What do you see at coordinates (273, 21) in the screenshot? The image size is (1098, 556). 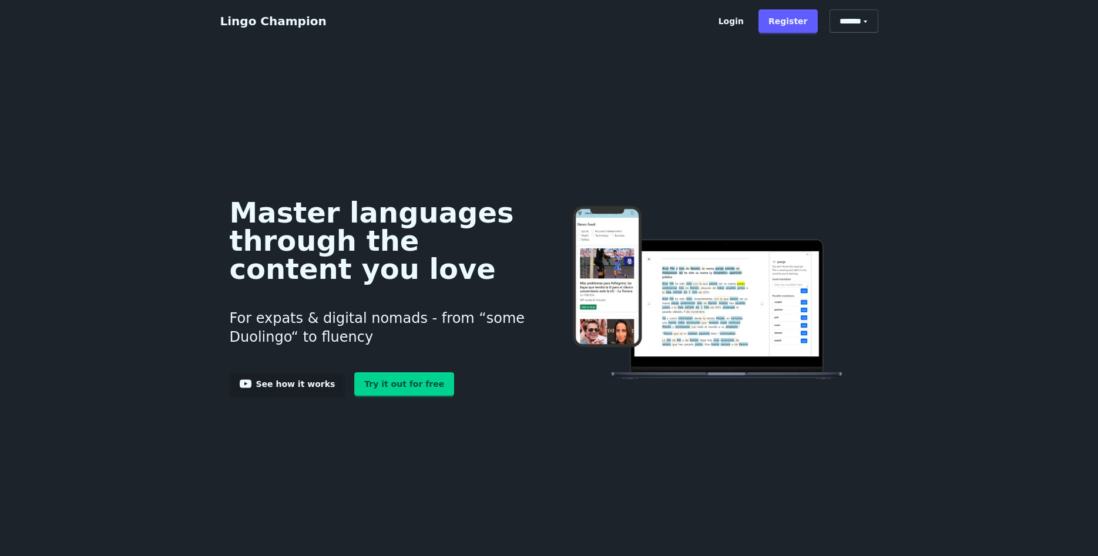 I see `a: Lingo Champion` at bounding box center [273, 21].